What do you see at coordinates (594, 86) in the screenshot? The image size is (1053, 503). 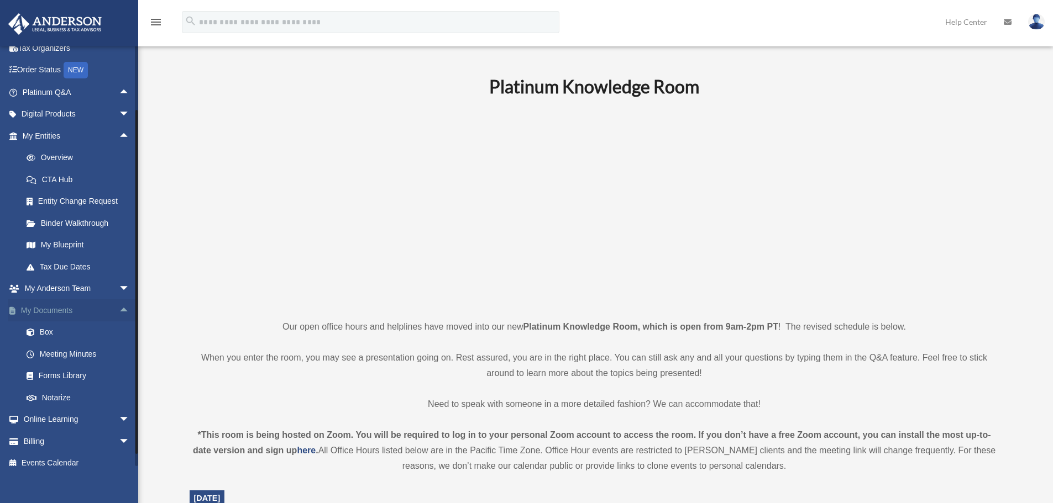 I see `b: Platinum Knowledge Room` at bounding box center [594, 86].